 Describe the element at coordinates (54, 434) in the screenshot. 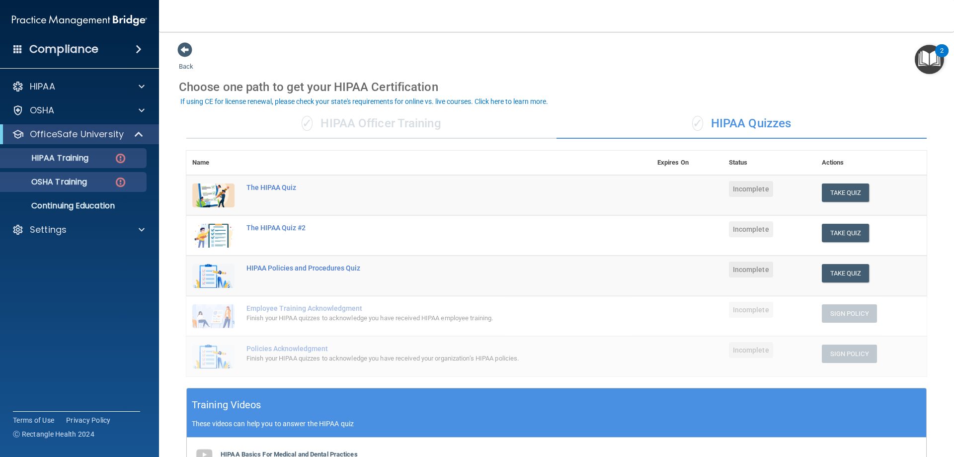

I see `span: Ⓒ Rectangle Health 2024` at that location.